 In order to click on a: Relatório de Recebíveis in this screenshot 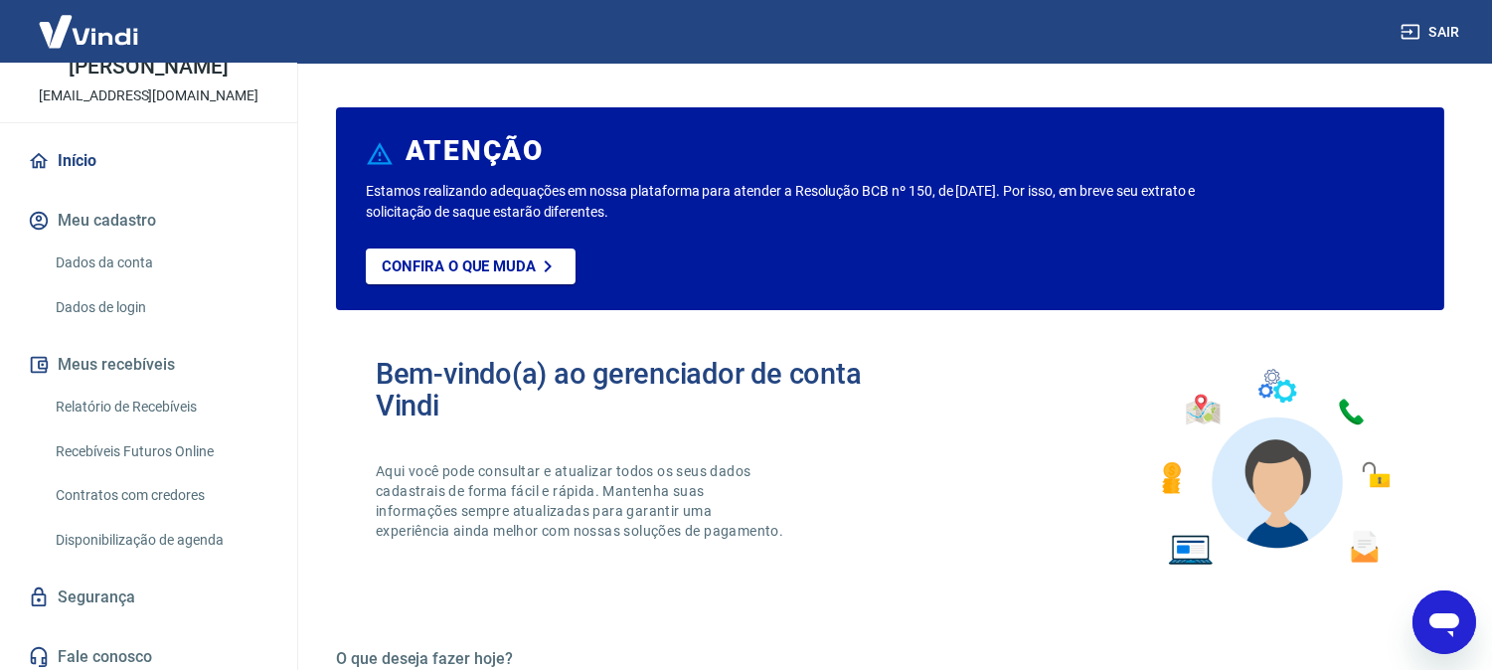, I will do `click(160, 407)`.